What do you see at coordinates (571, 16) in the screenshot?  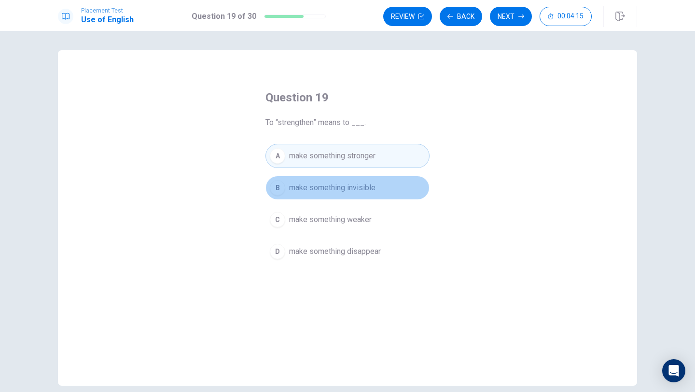 I see `span: 00:04:15` at bounding box center [571, 16].